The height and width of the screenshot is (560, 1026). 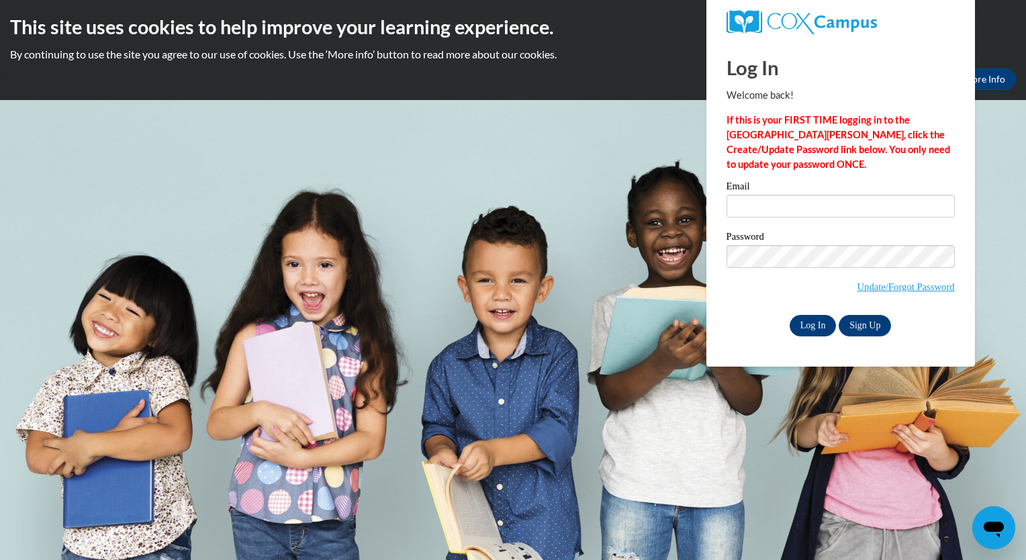 I want to click on label: Email, so click(x=840, y=188).